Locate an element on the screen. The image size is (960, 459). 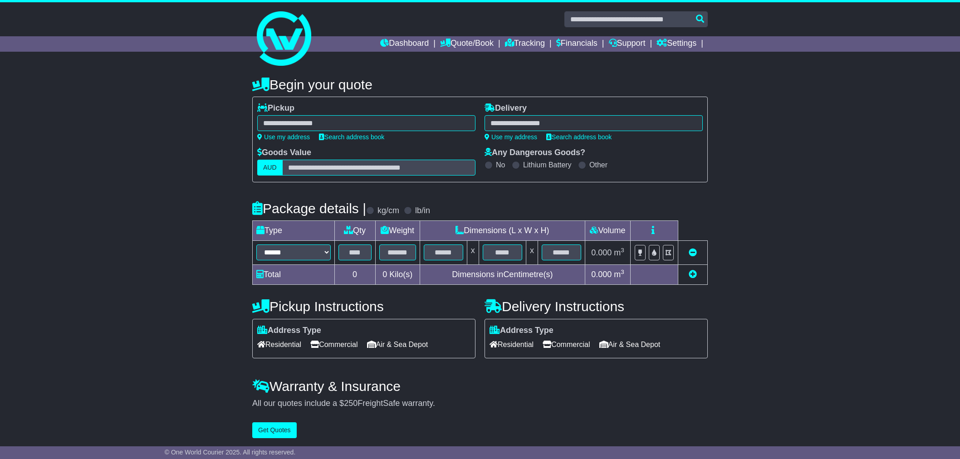
h4: Delivery Instructions is located at coordinates (596, 306).